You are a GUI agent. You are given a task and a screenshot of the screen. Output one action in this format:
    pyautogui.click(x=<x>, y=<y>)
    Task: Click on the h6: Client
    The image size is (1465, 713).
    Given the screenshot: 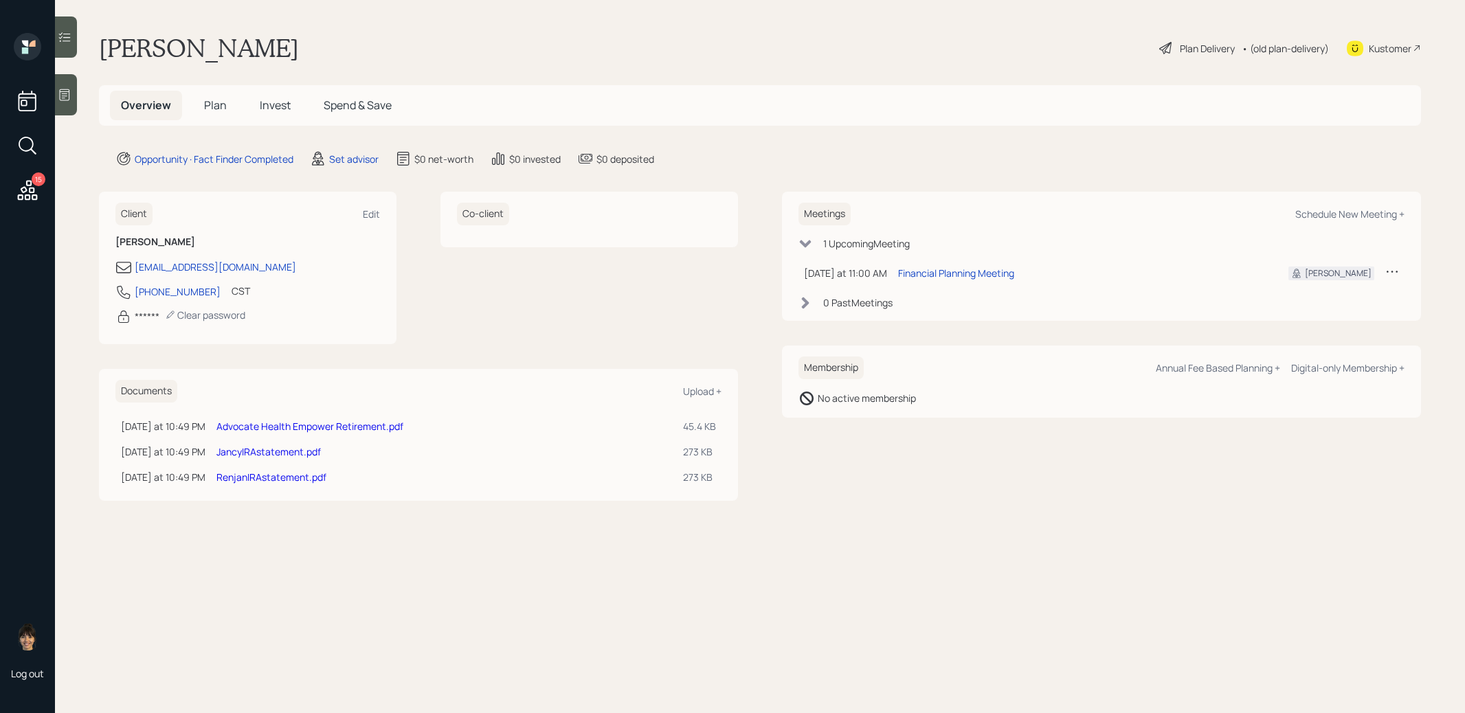 What is the action you would take?
    pyautogui.click(x=134, y=214)
    